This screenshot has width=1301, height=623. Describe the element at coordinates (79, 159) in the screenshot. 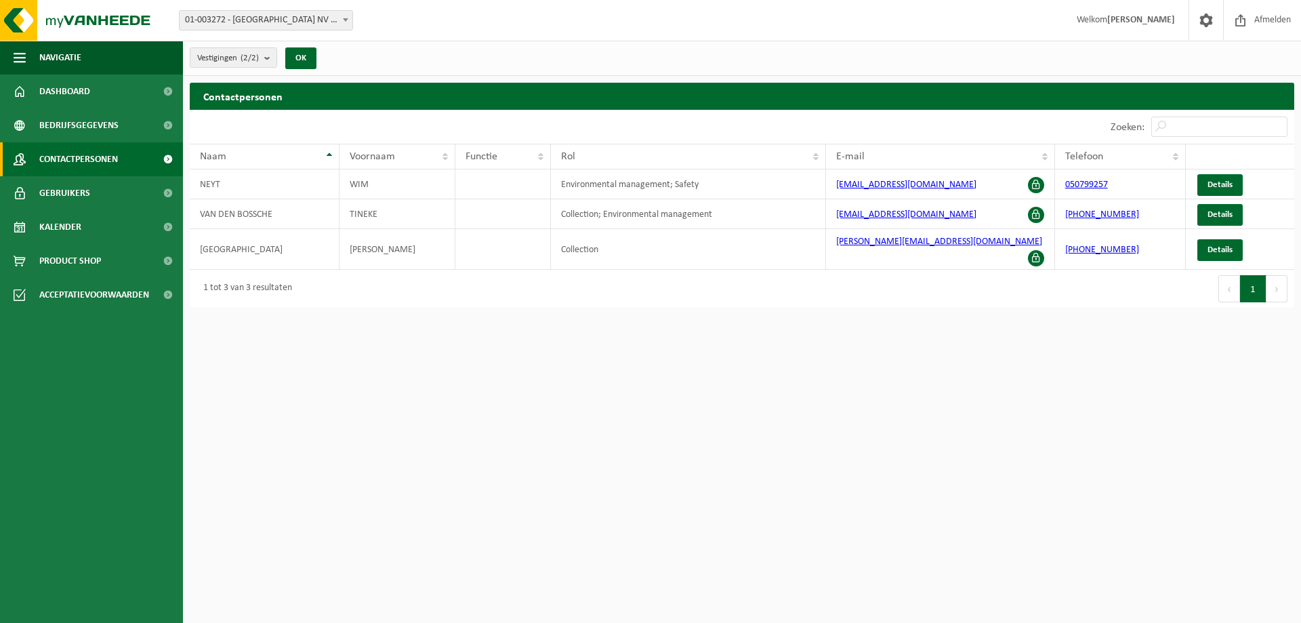

I see `span: Contactpersonen` at that location.